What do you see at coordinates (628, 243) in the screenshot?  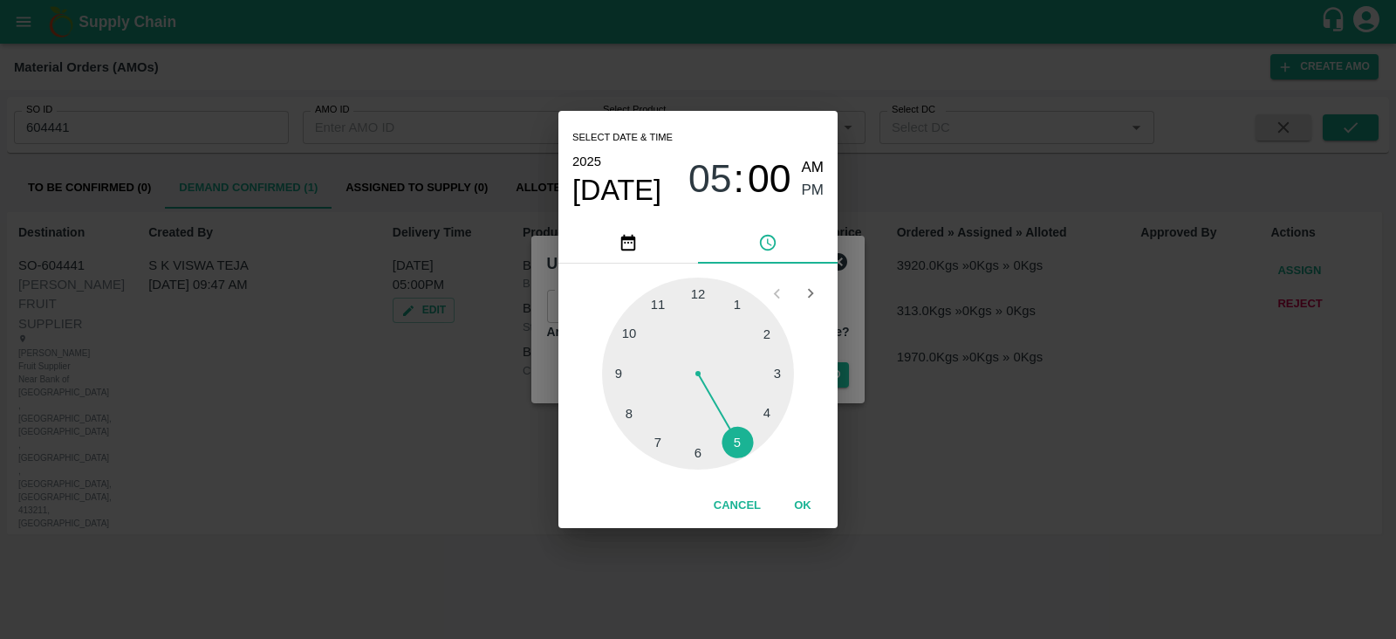 I see `button: pick date` at bounding box center [628, 243].